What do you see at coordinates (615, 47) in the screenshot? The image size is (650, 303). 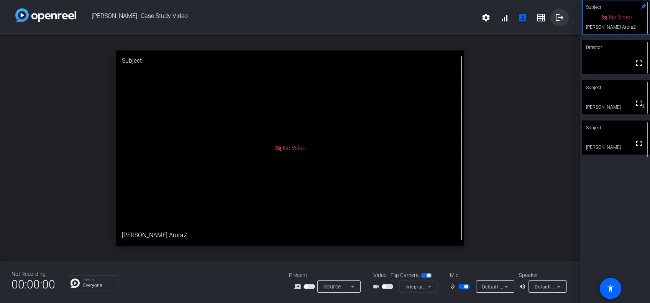 I see `div: Director` at bounding box center [615, 47].